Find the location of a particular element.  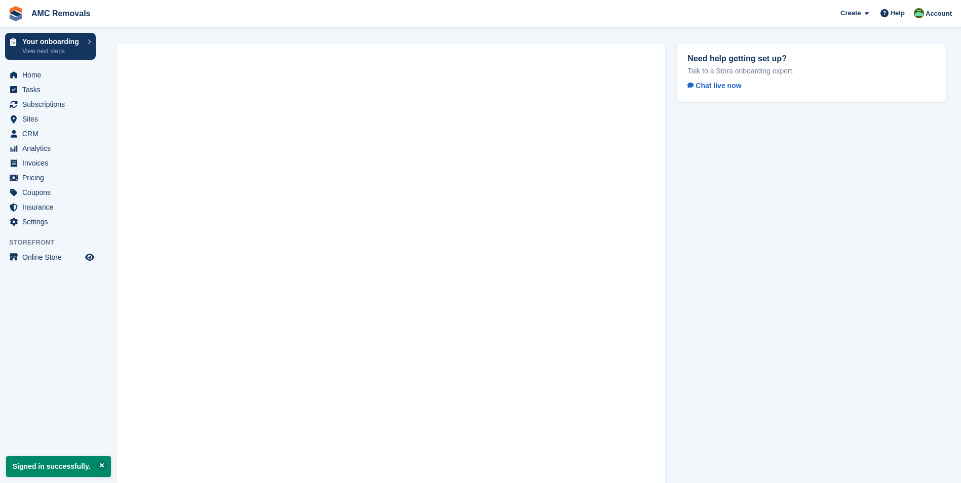

img: Kayleigh Deegan is located at coordinates (919, 13).